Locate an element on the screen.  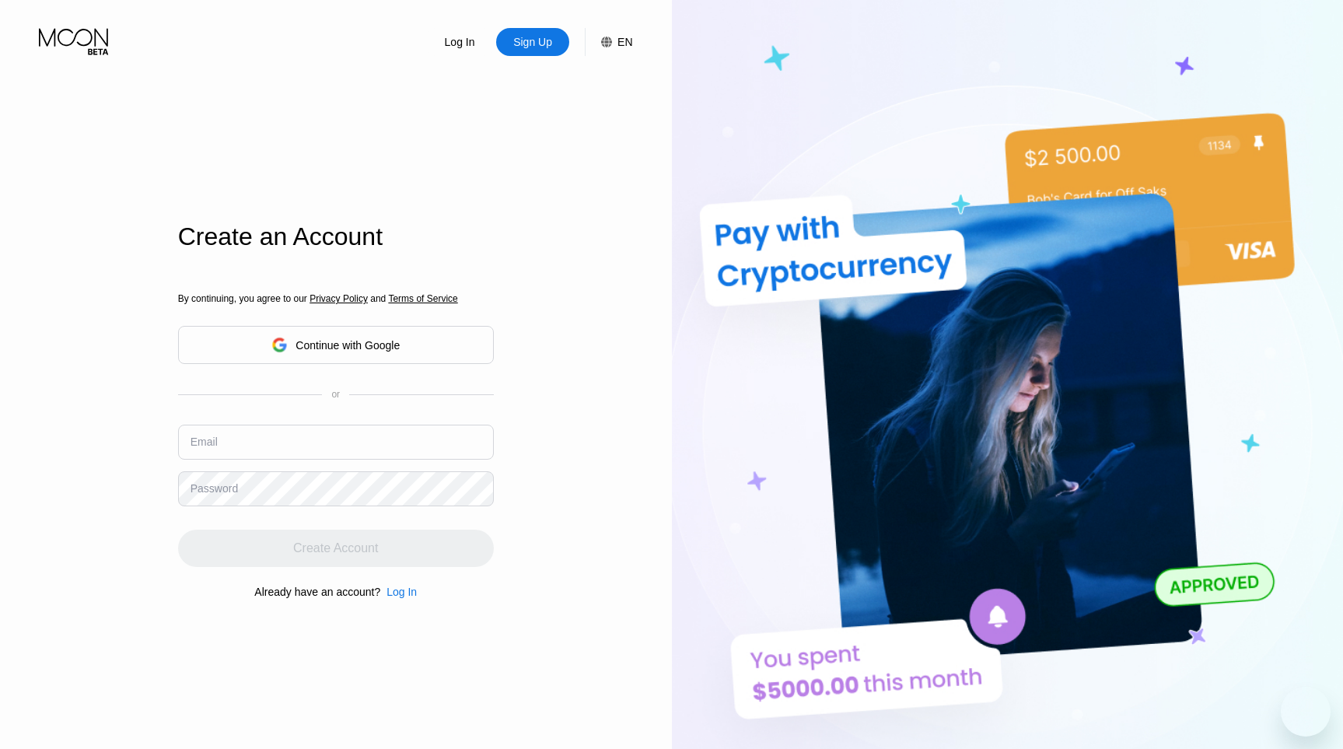
div: Already have an account? is located at coordinates (317, 592).